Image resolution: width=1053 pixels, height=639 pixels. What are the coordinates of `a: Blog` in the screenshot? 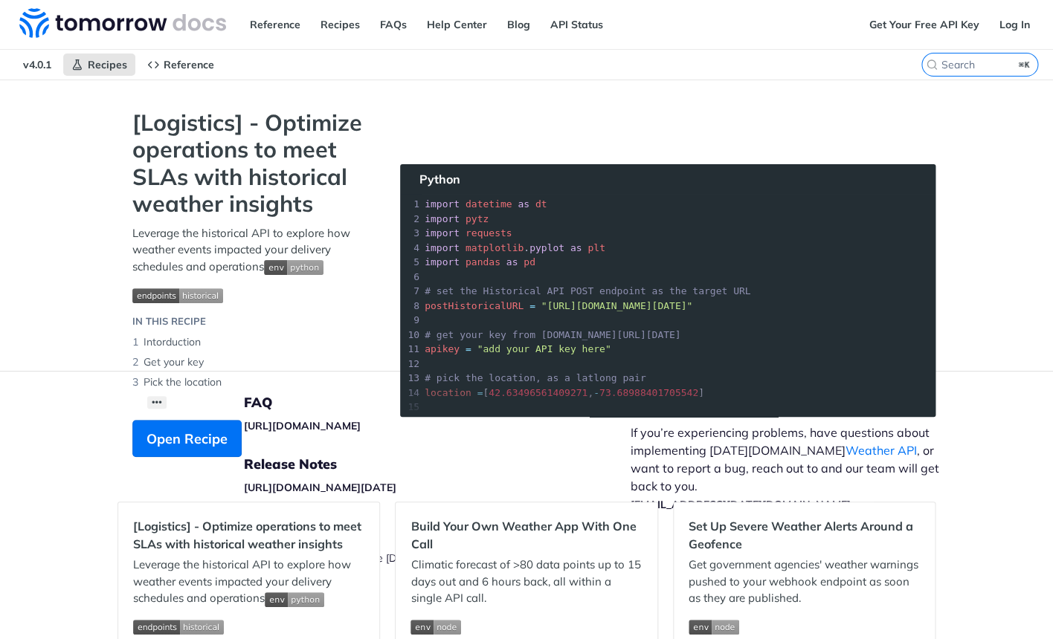 It's located at (518, 25).